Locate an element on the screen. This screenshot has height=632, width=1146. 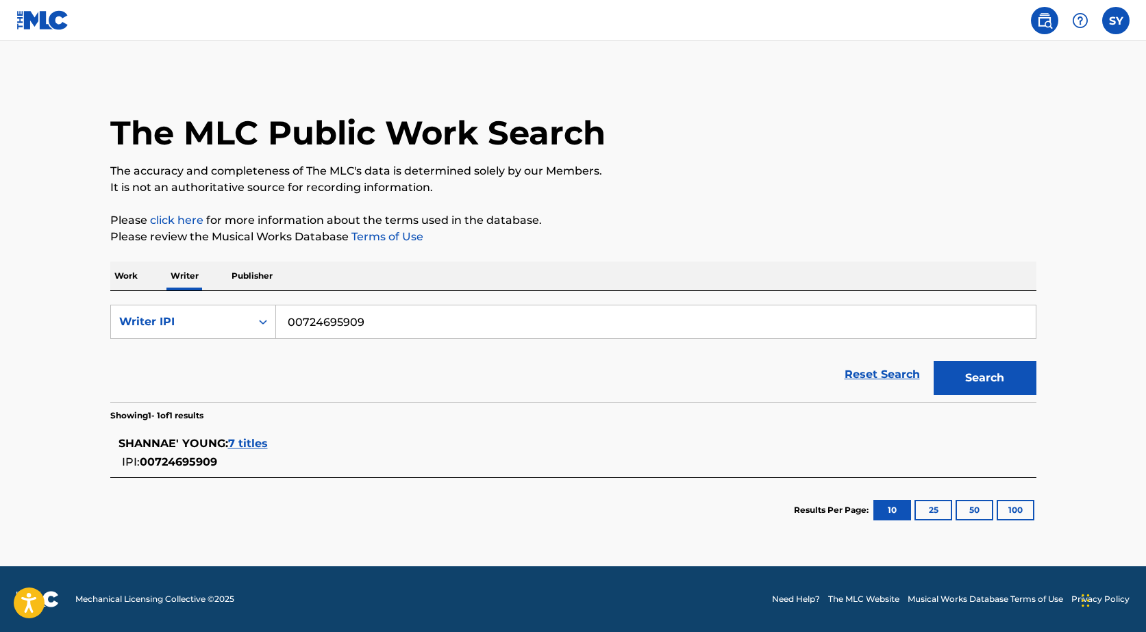
button: 50 is located at coordinates (974, 510).